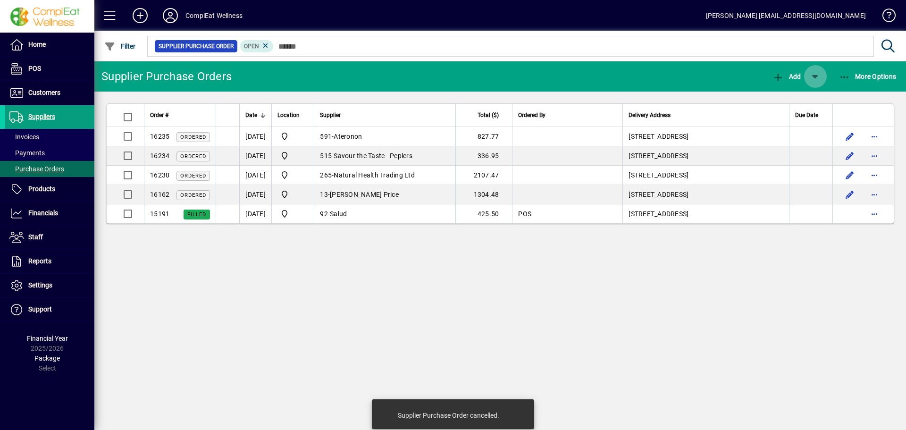 The image size is (906, 430). Describe the element at coordinates (867, 76) in the screenshot. I see `button: More Options` at that location.